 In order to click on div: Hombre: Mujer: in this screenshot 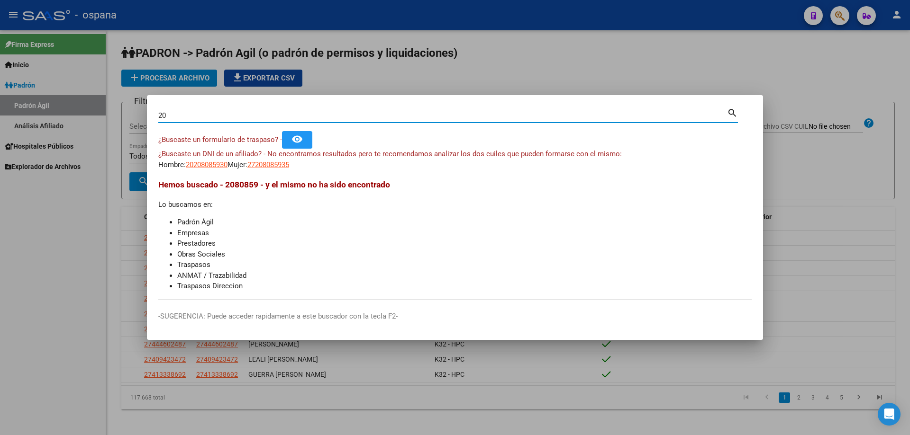, I will do `click(455, 159)`.